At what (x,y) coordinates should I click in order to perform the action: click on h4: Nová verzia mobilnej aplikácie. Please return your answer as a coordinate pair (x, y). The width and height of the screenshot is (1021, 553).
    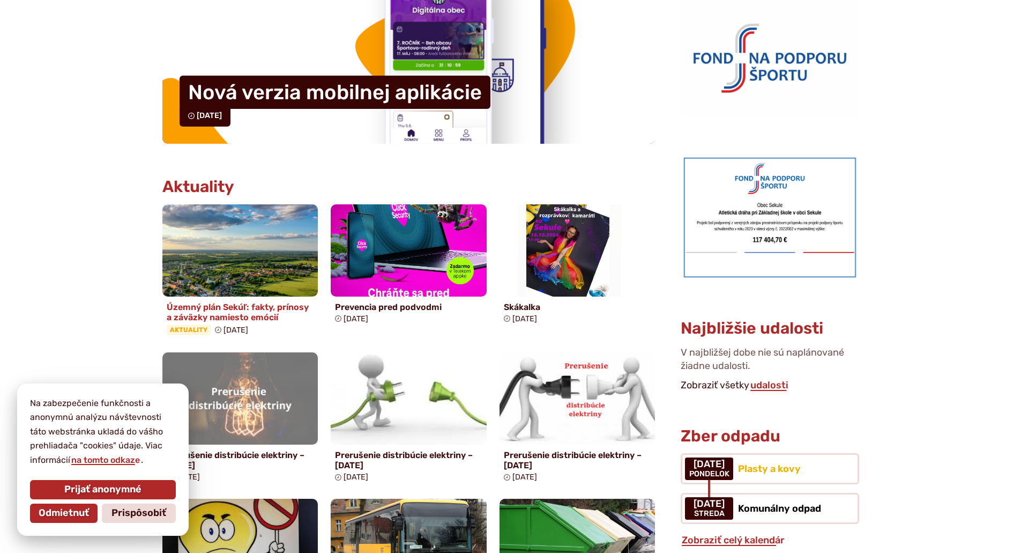
    Looking at the image, I should click on (335, 92).